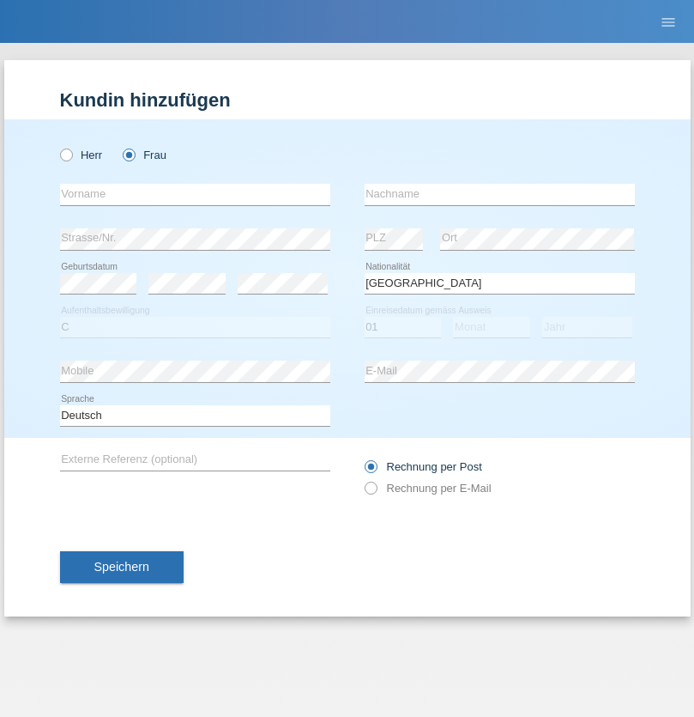 This screenshot has height=717, width=694. What do you see at coordinates (348, 100) in the screenshot?
I see `h1: Kundin hinzufügen` at bounding box center [348, 100].